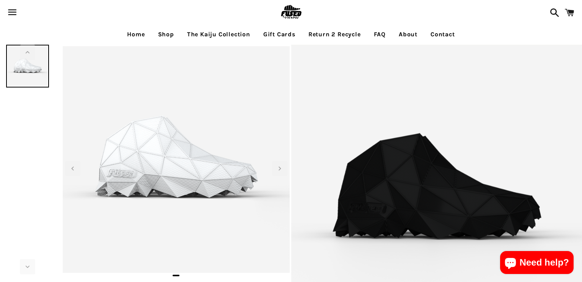 This screenshot has height=282, width=582. I want to click on img: [3D printed Shoes] - lightweight custom 3dprinted shoes sneakers sandals fused footwear, so click(28, 66).